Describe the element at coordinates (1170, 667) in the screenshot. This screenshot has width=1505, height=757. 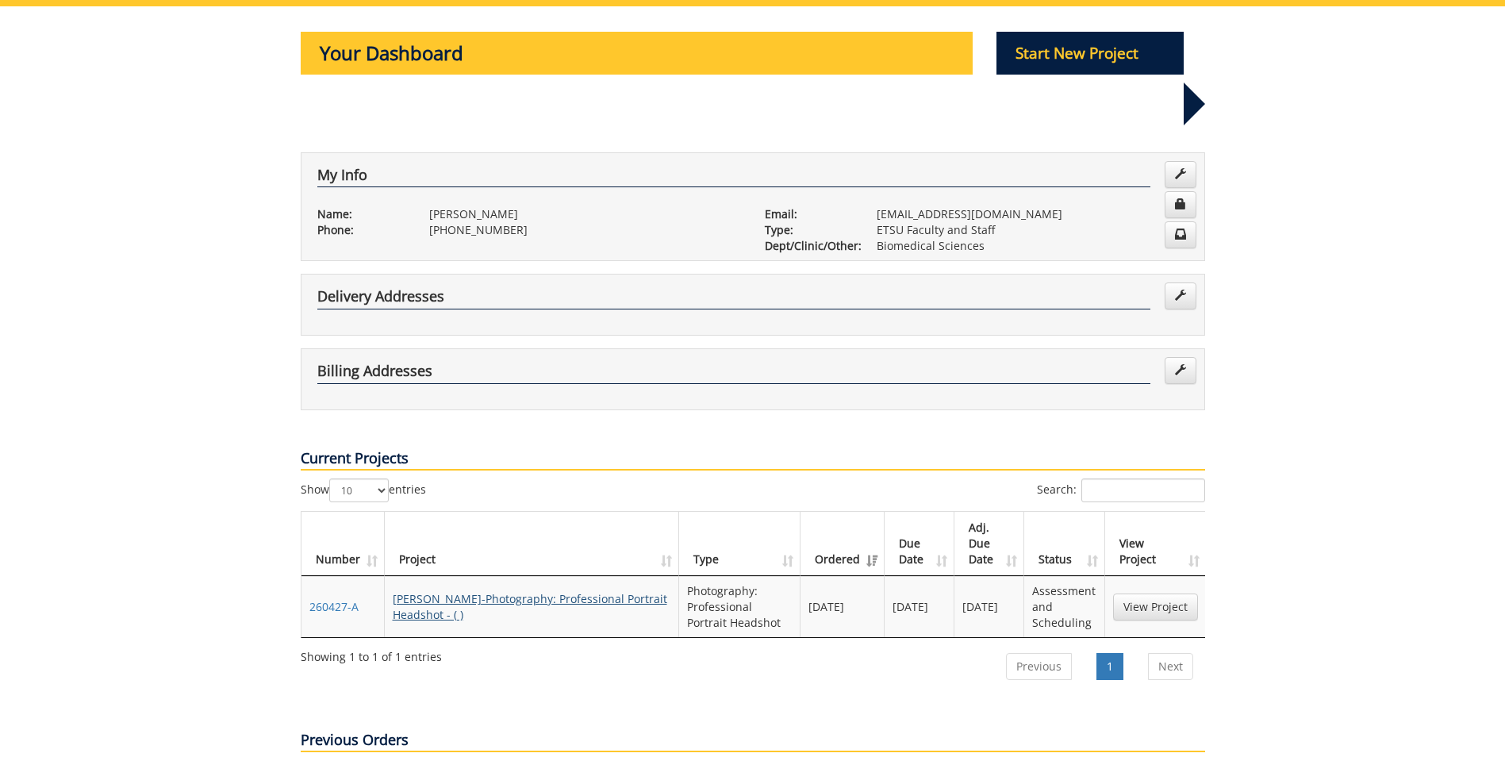
I see `a: Next` at that location.